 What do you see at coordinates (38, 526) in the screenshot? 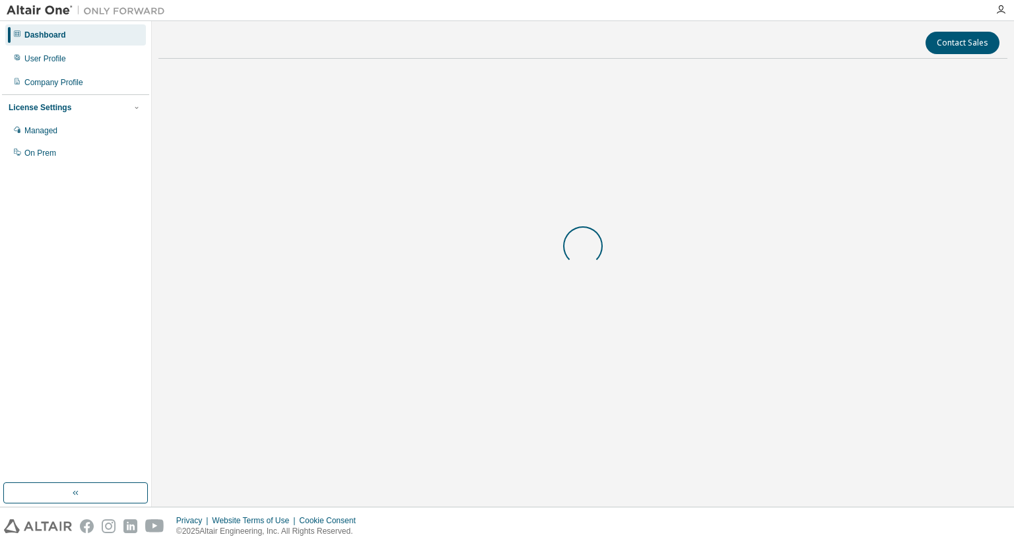
I see `img: altair_logo.svg` at bounding box center [38, 526].